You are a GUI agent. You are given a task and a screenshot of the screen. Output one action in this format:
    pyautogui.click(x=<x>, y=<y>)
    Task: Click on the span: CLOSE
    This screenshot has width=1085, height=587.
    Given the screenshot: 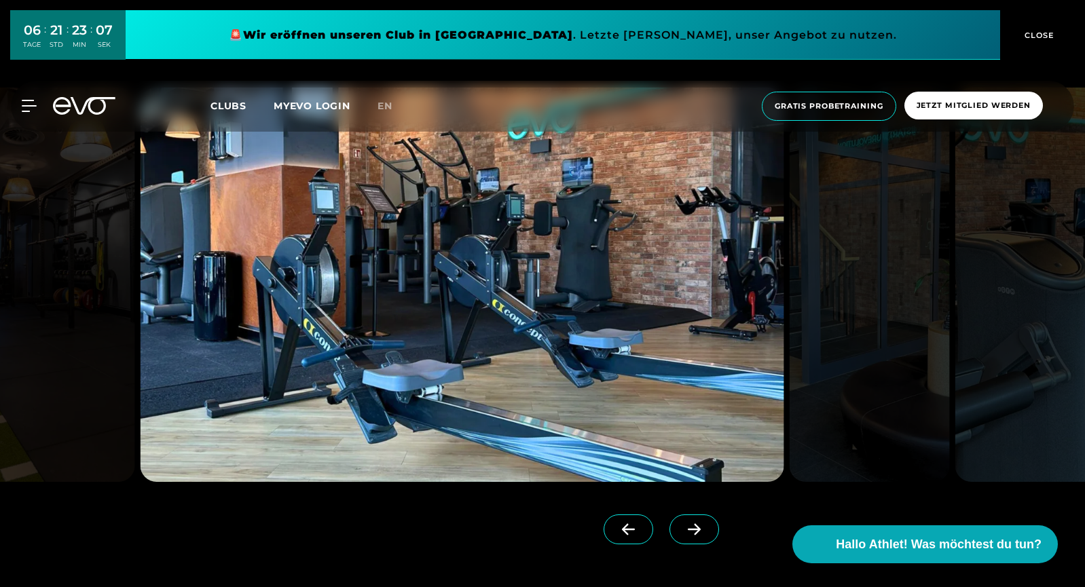 What is the action you would take?
    pyautogui.click(x=1037, y=35)
    